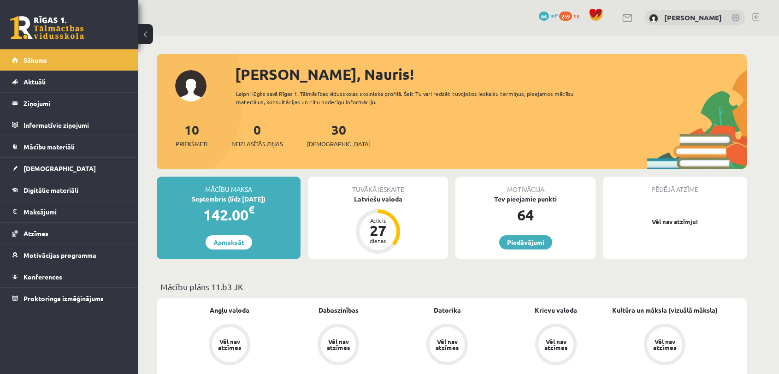 Image resolution: width=779 pixels, height=374 pixels. I want to click on div: dienas, so click(378, 241).